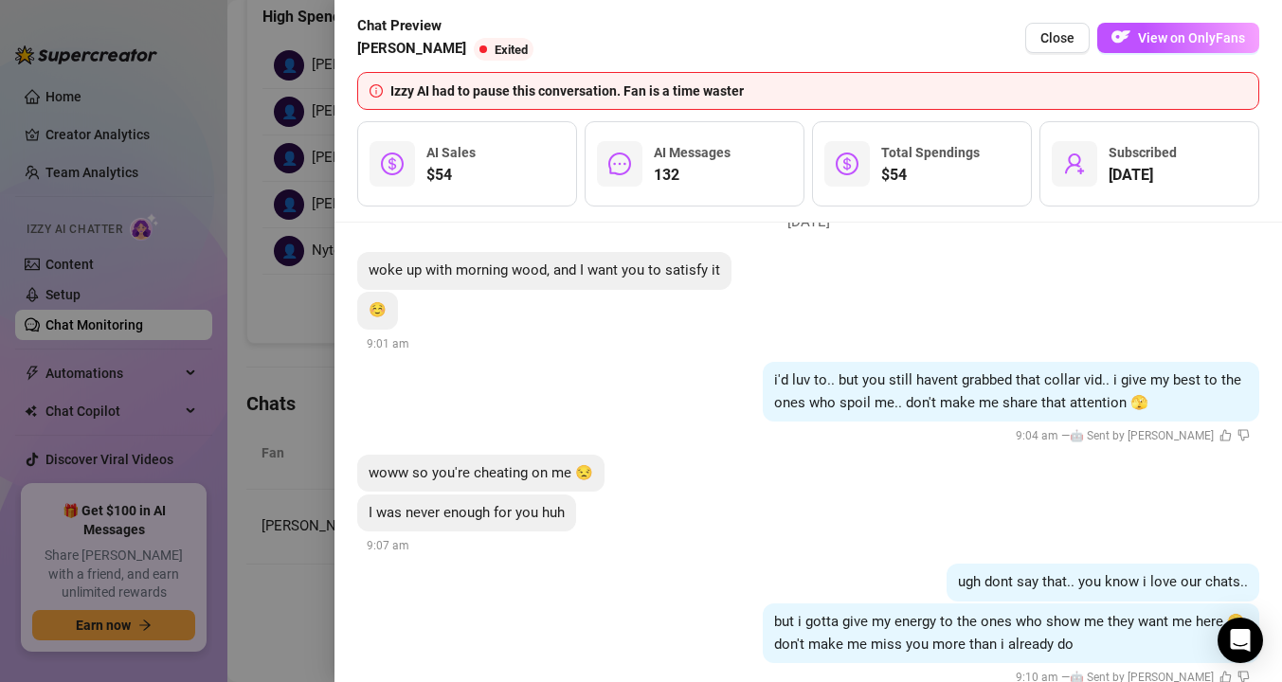 This screenshot has width=1282, height=682. Describe the element at coordinates (449, 27) in the screenshot. I see `span: Chat Preview` at that location.